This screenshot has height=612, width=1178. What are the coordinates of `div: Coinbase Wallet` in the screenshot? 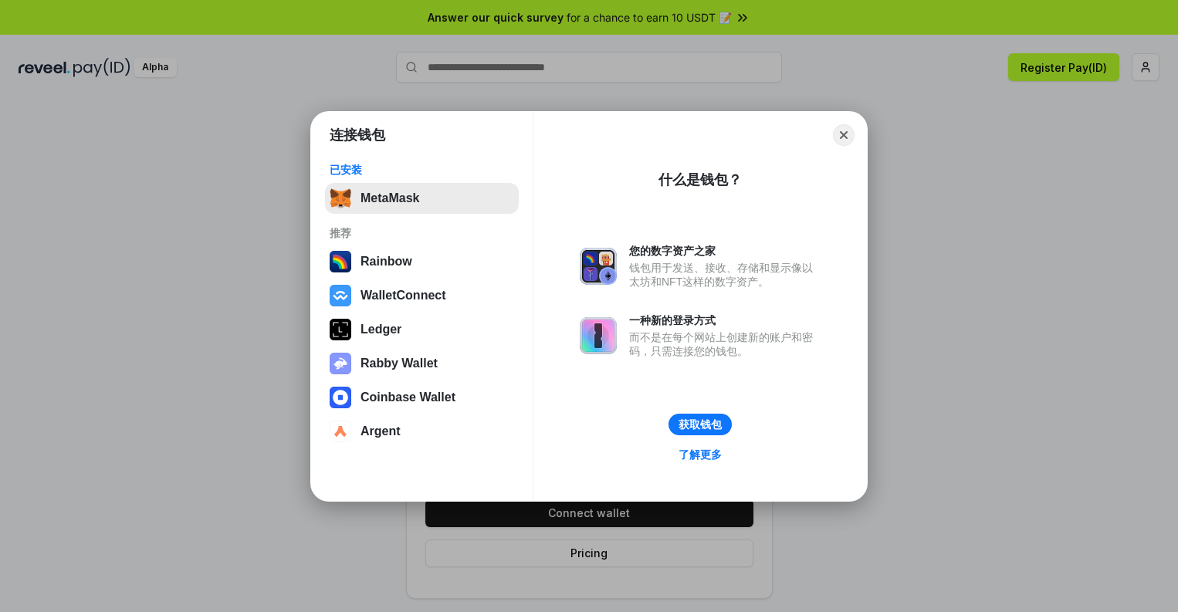 It's located at (408, 398).